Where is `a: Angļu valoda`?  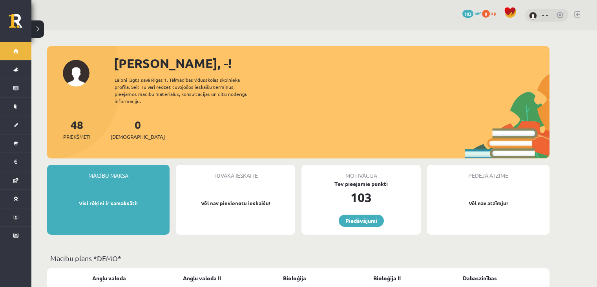
a: Angļu valoda is located at coordinates (109, 278).